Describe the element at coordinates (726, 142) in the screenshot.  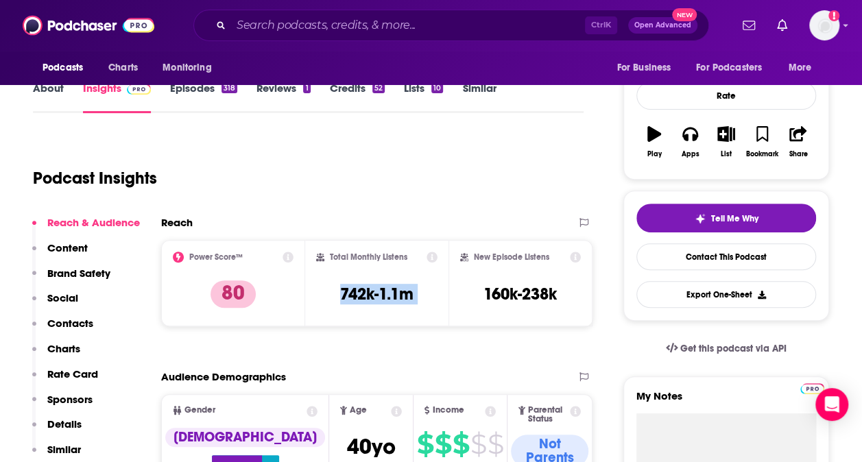
I see `button: List` at that location.